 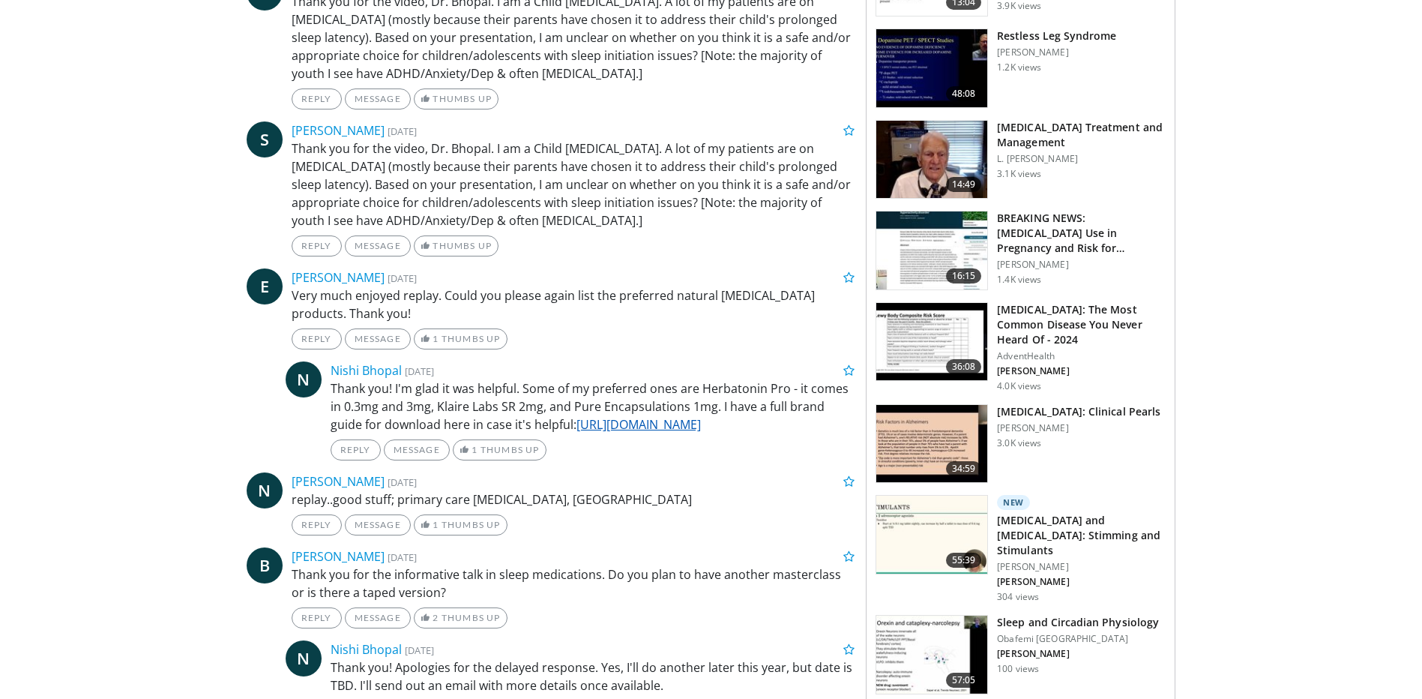 I want to click on span: S, so click(x=265, y=139).